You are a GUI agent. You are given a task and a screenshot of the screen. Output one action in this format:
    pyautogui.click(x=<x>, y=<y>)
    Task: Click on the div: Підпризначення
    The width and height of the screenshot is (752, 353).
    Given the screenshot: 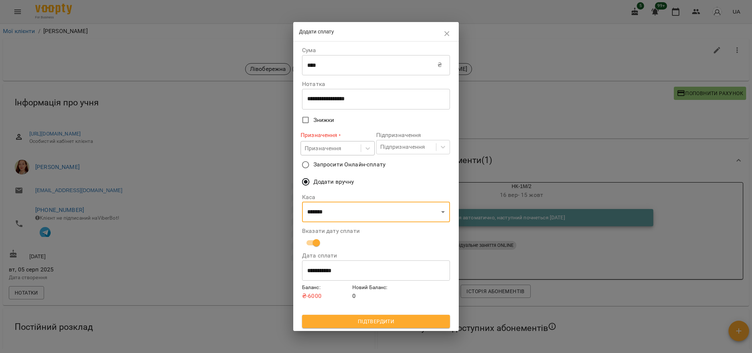 What is the action you would take?
    pyautogui.click(x=403, y=147)
    